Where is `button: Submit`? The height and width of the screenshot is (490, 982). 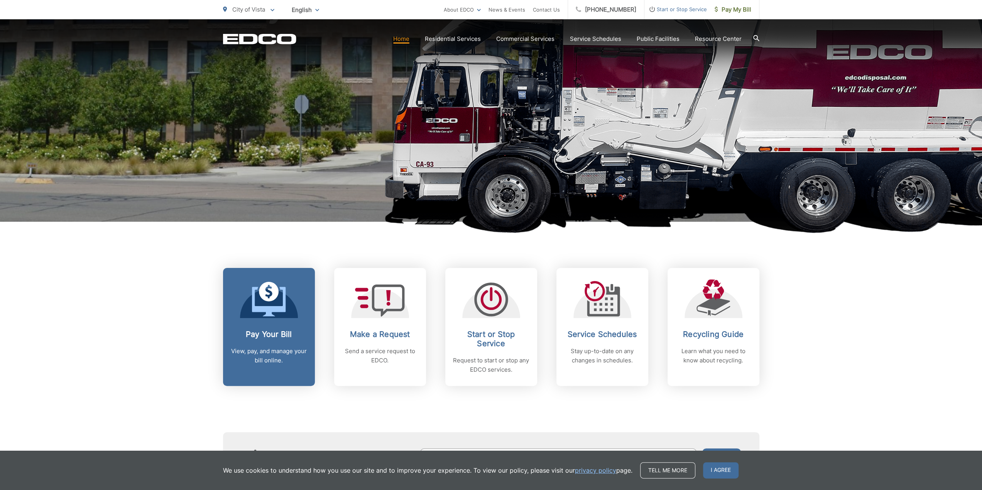 button: Submit is located at coordinates (721, 457).